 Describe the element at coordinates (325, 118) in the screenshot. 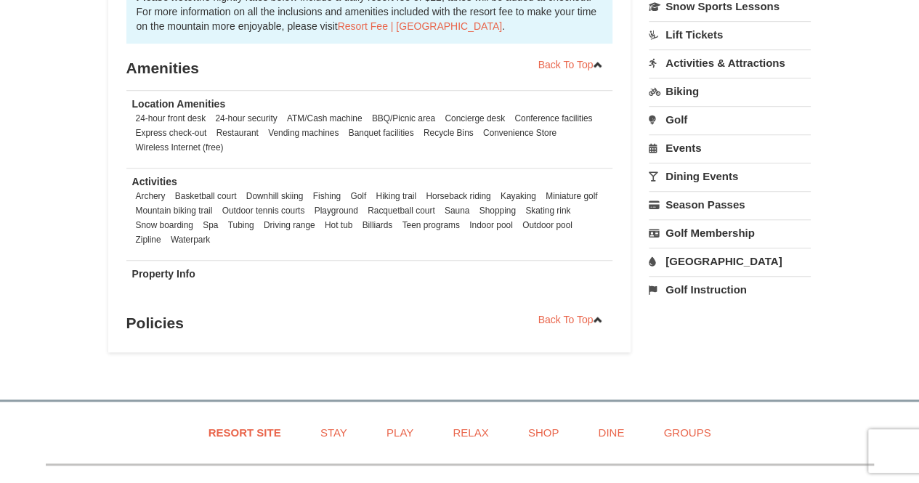

I see `li: ATM/Cash machine` at that location.